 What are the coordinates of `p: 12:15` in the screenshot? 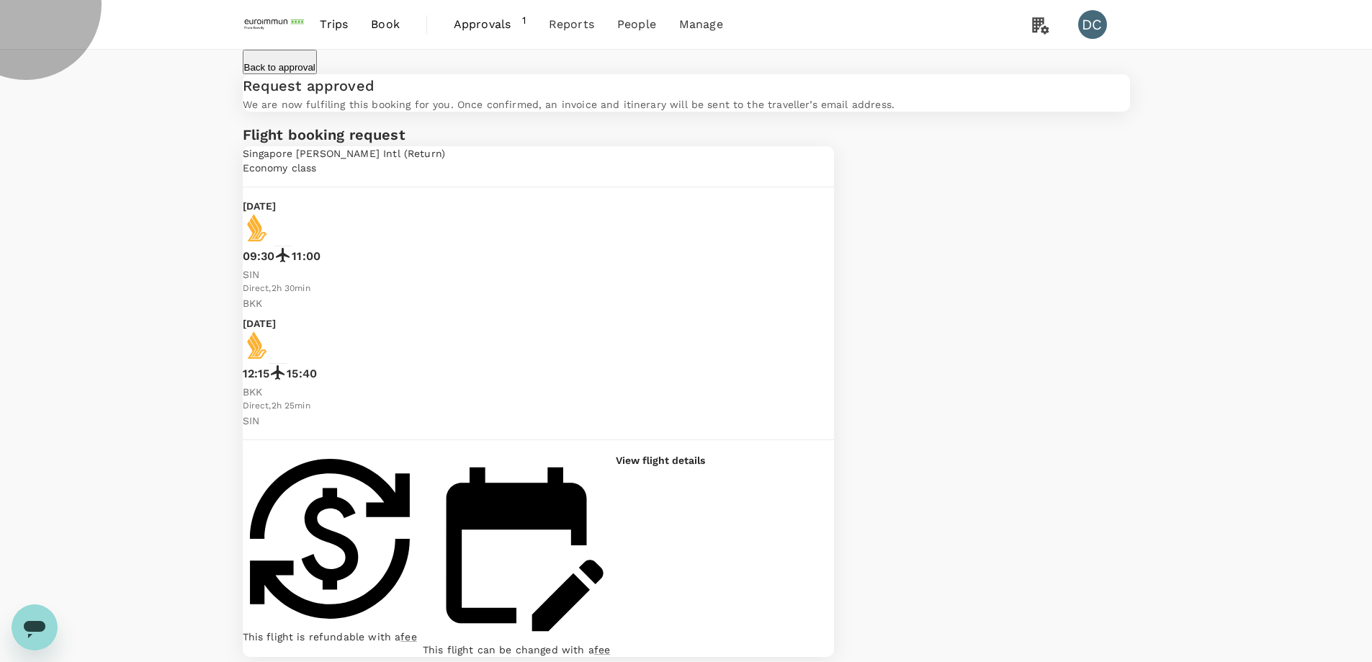 It's located at (256, 374).